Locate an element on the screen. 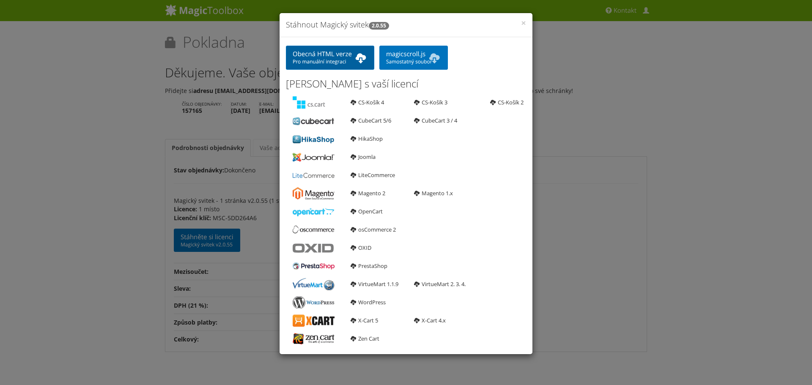 This screenshot has width=812, height=385. font: X-Cart 4.x is located at coordinates (433, 321).